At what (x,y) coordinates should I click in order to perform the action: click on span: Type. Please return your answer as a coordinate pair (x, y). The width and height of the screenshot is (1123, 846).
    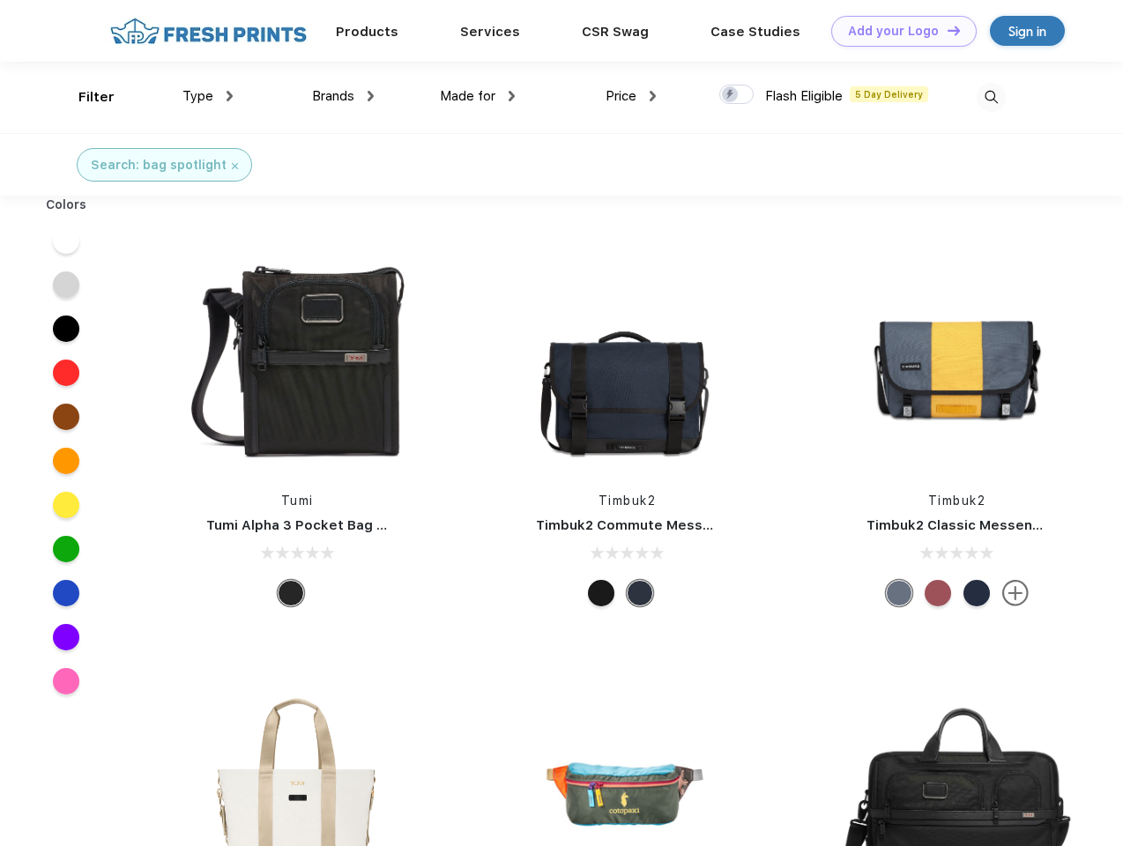
    Looking at the image, I should click on (197, 96).